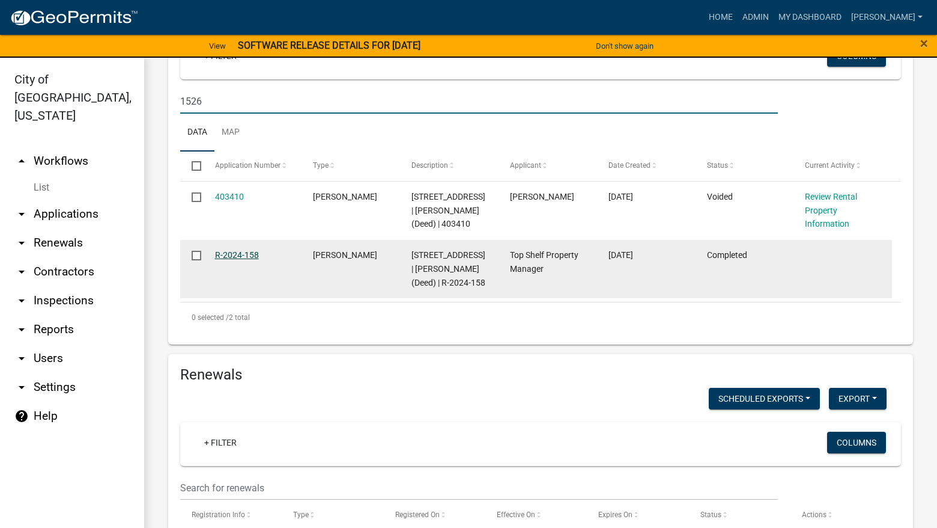  Describe the element at coordinates (248, 165) in the screenshot. I see `span: Application Number` at that location.